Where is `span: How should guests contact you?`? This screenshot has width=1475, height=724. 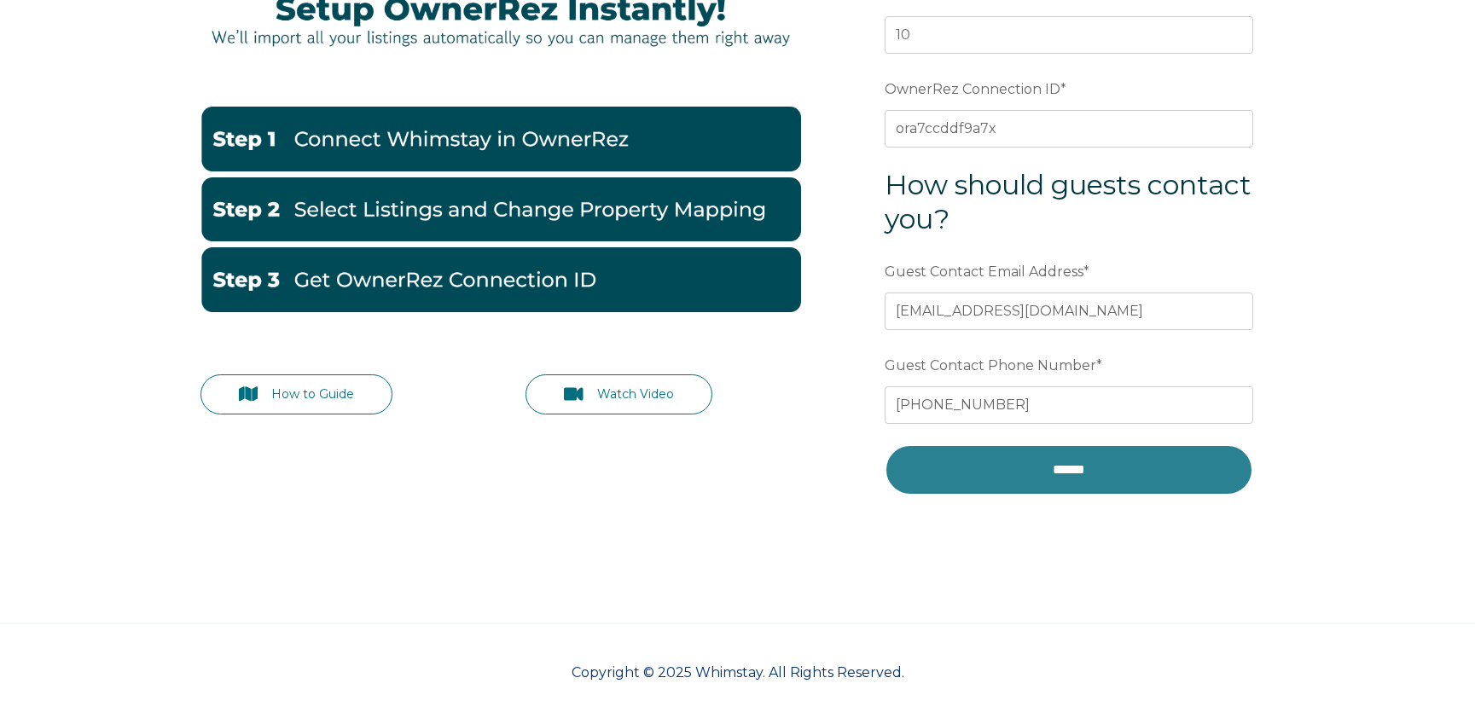
span: How should guests contact you? is located at coordinates (1068, 201).